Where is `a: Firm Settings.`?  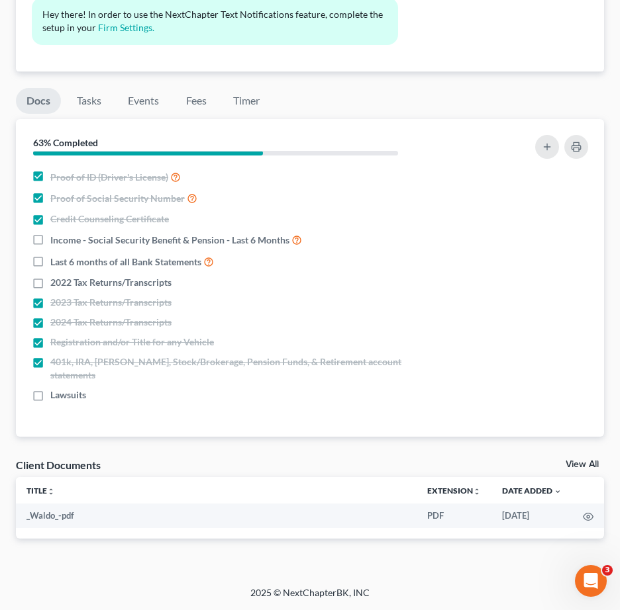
a: Firm Settings. is located at coordinates (126, 27).